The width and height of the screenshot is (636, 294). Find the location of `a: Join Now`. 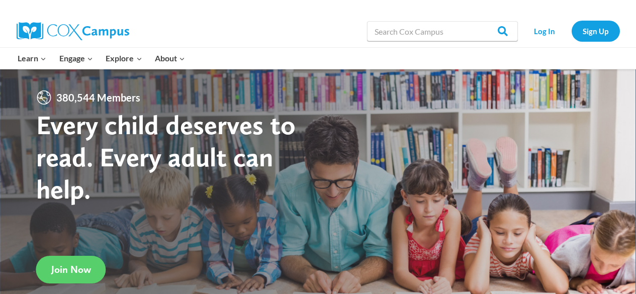

a: Join Now is located at coordinates (71, 269).